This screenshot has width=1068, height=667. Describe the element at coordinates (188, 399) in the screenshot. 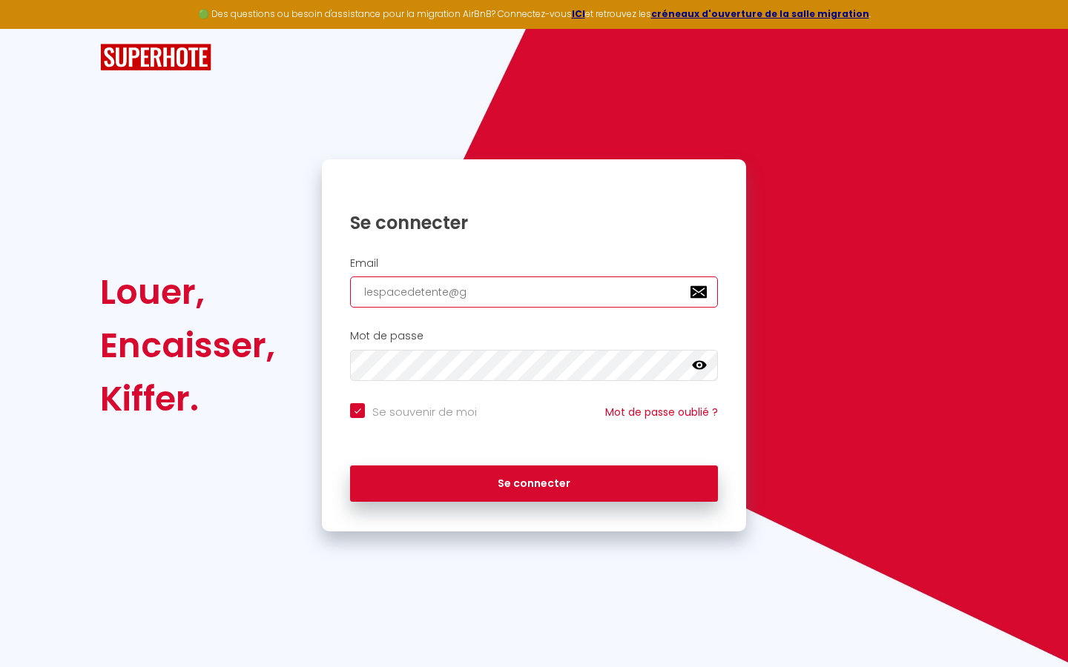

I see `div: Kiffer.` at that location.